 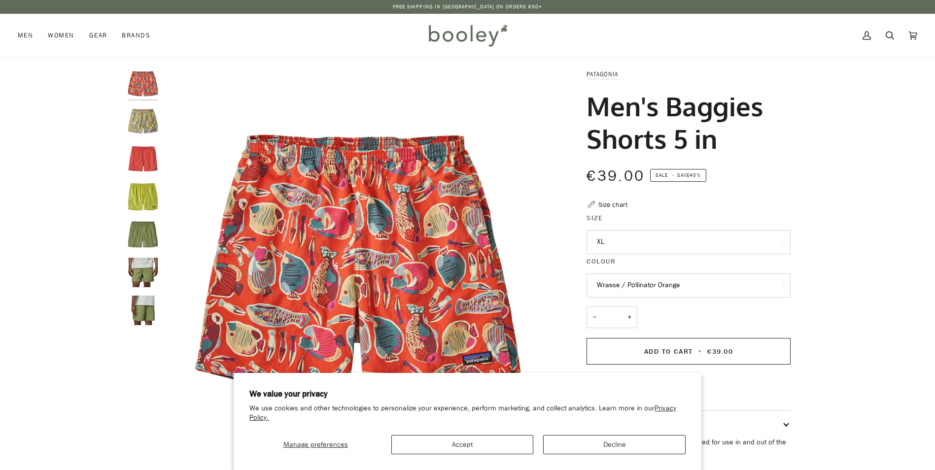 What do you see at coordinates (602, 74) in the screenshot?
I see `a: Patagonia` at bounding box center [602, 74].